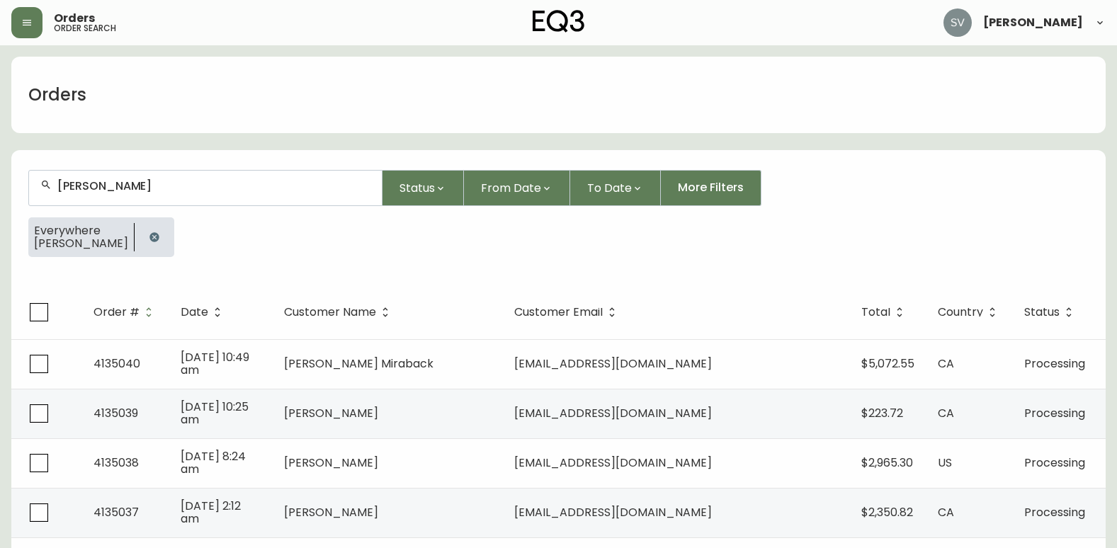 This screenshot has width=1117, height=548. I want to click on span: To Date, so click(609, 188).